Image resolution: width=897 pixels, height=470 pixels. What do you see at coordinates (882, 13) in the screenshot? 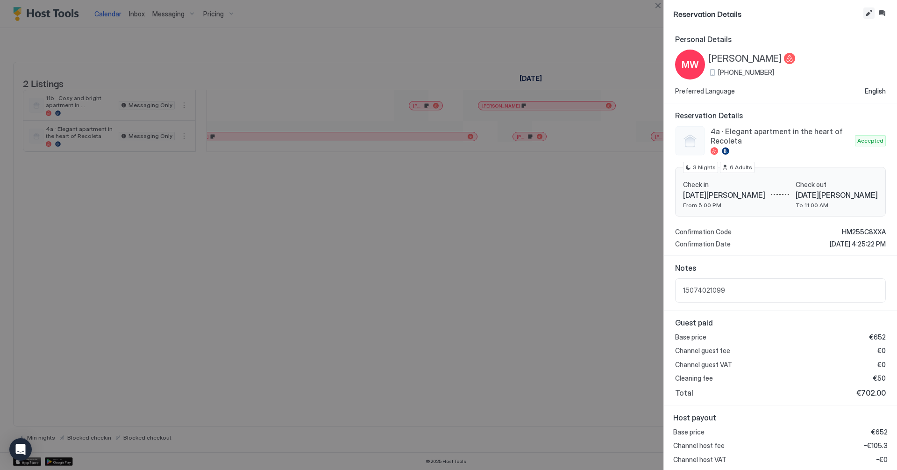
I see `button: Inbox` at bounding box center [882, 13].